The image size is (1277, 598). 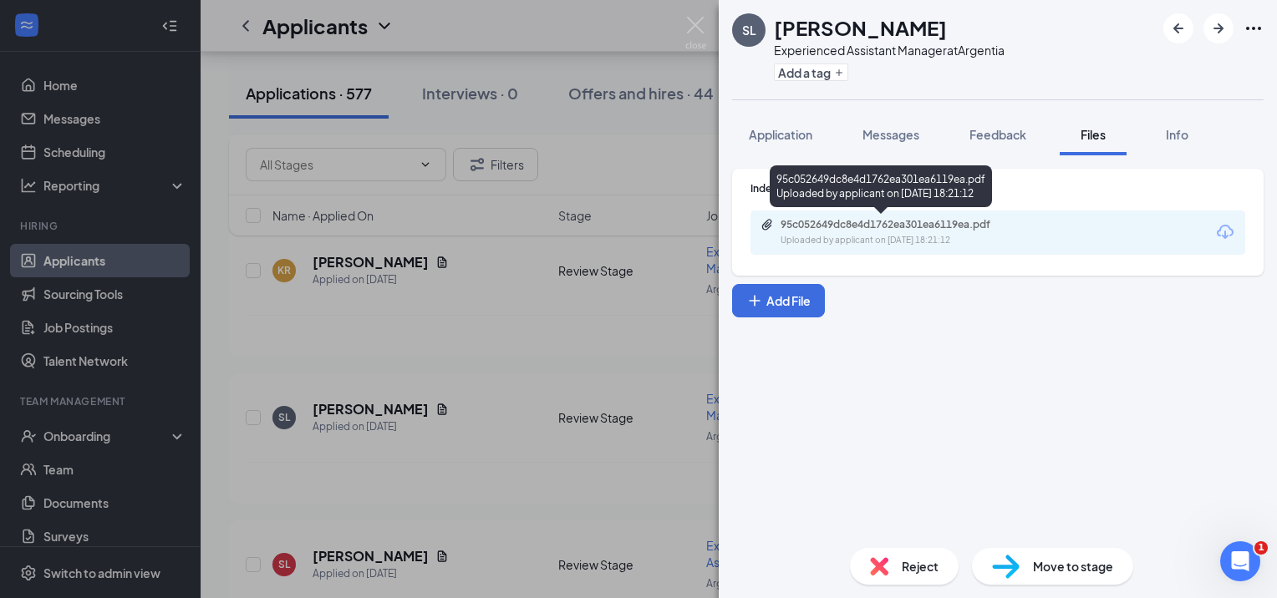 I want to click on span: Feedback, so click(x=998, y=135).